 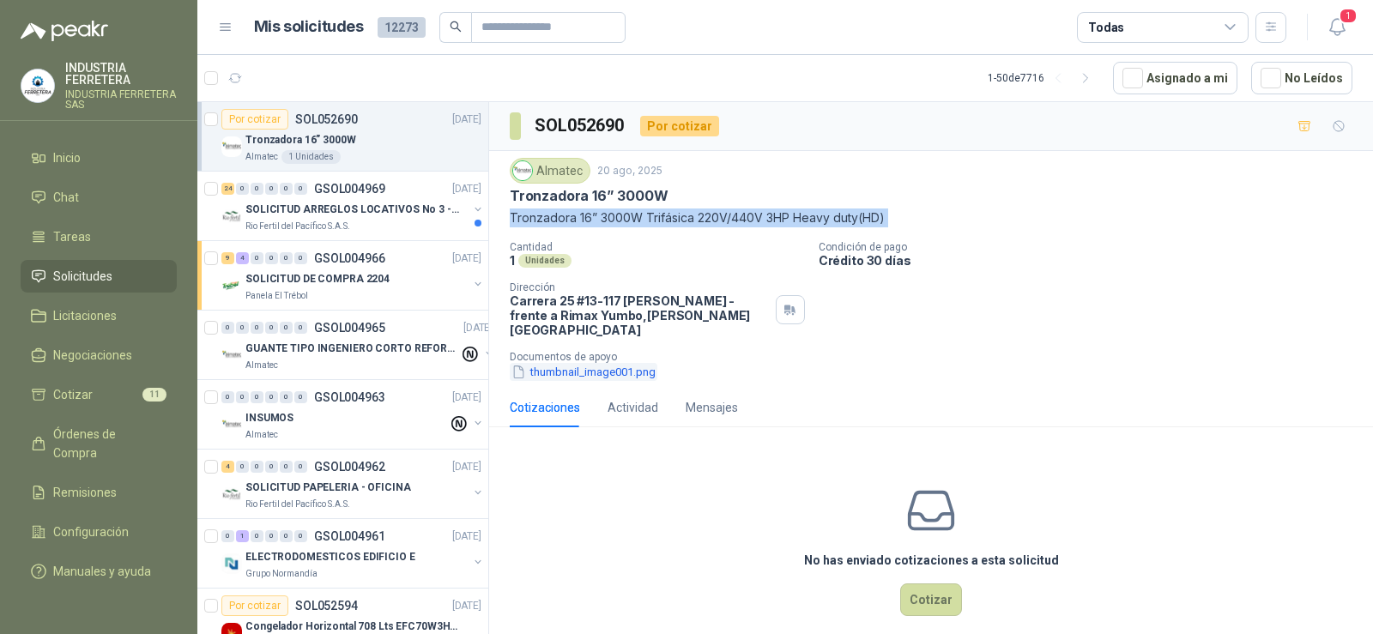 What do you see at coordinates (99, 395) in the screenshot?
I see `a: Cotizar11` at bounding box center [99, 395].